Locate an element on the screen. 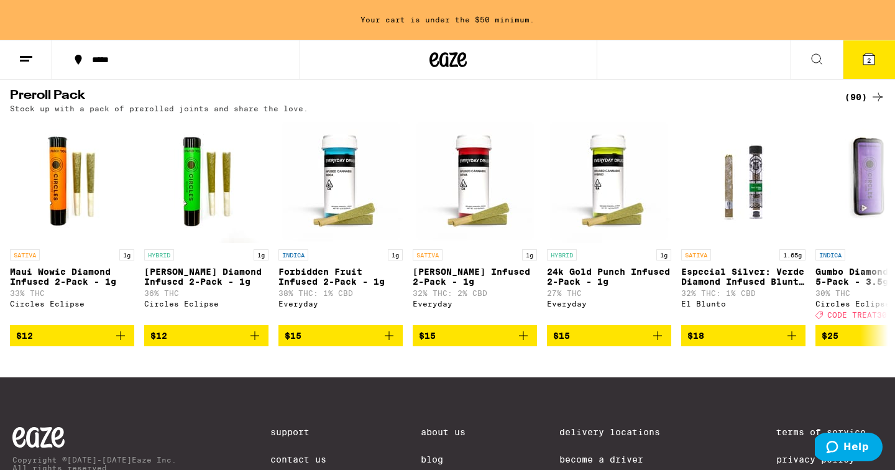 The image size is (895, 470). a: About Us is located at coordinates (443, 432).